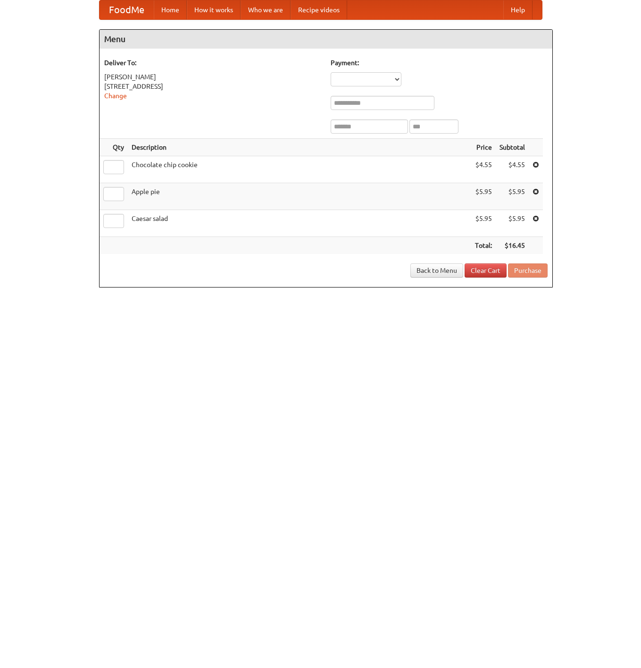  I want to click on td: Caesar salad, so click(300, 223).